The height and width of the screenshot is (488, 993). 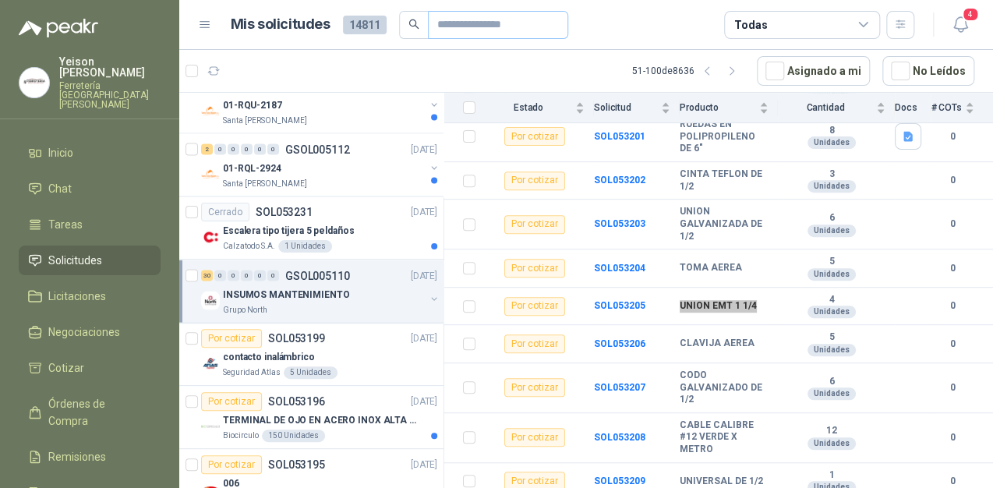 I want to click on p: SOL053199, so click(x=296, y=338).